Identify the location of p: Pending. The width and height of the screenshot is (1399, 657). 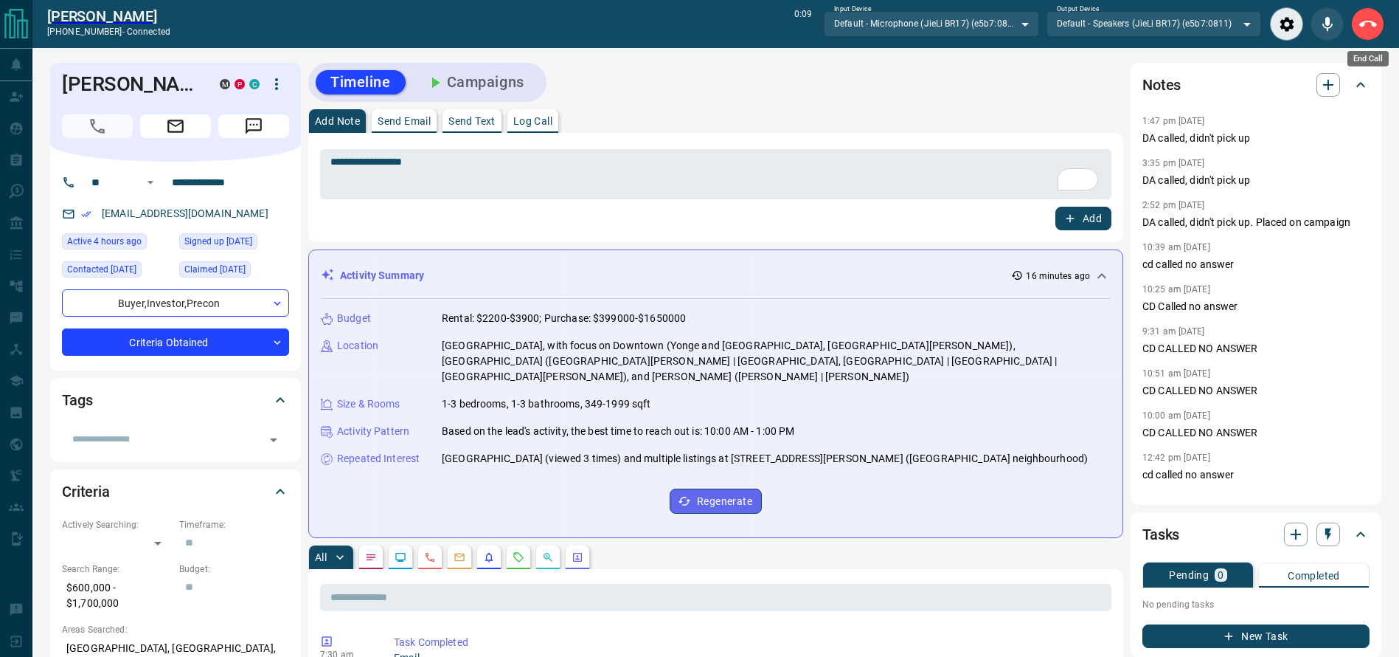
(1189, 575).